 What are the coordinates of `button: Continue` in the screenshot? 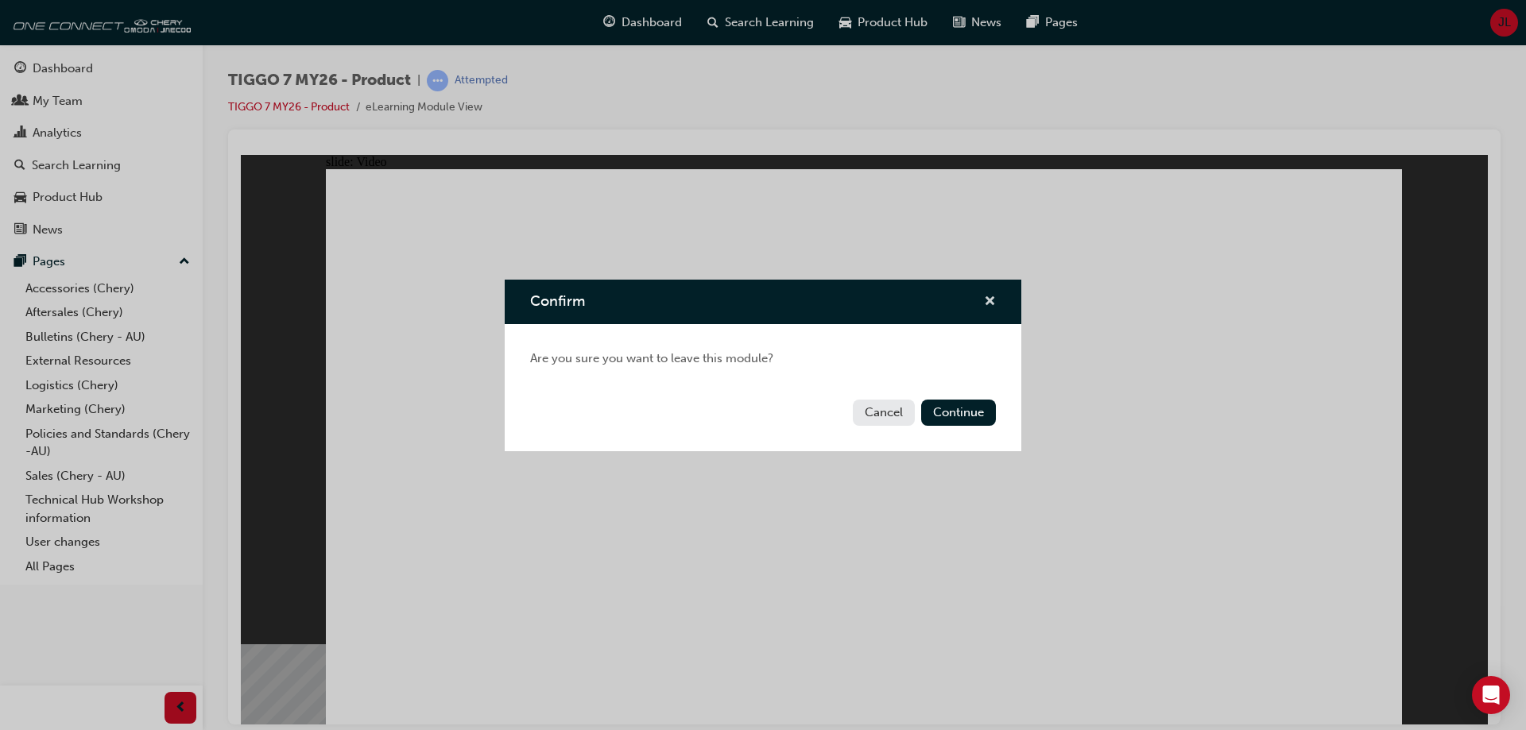 It's located at (959, 412).